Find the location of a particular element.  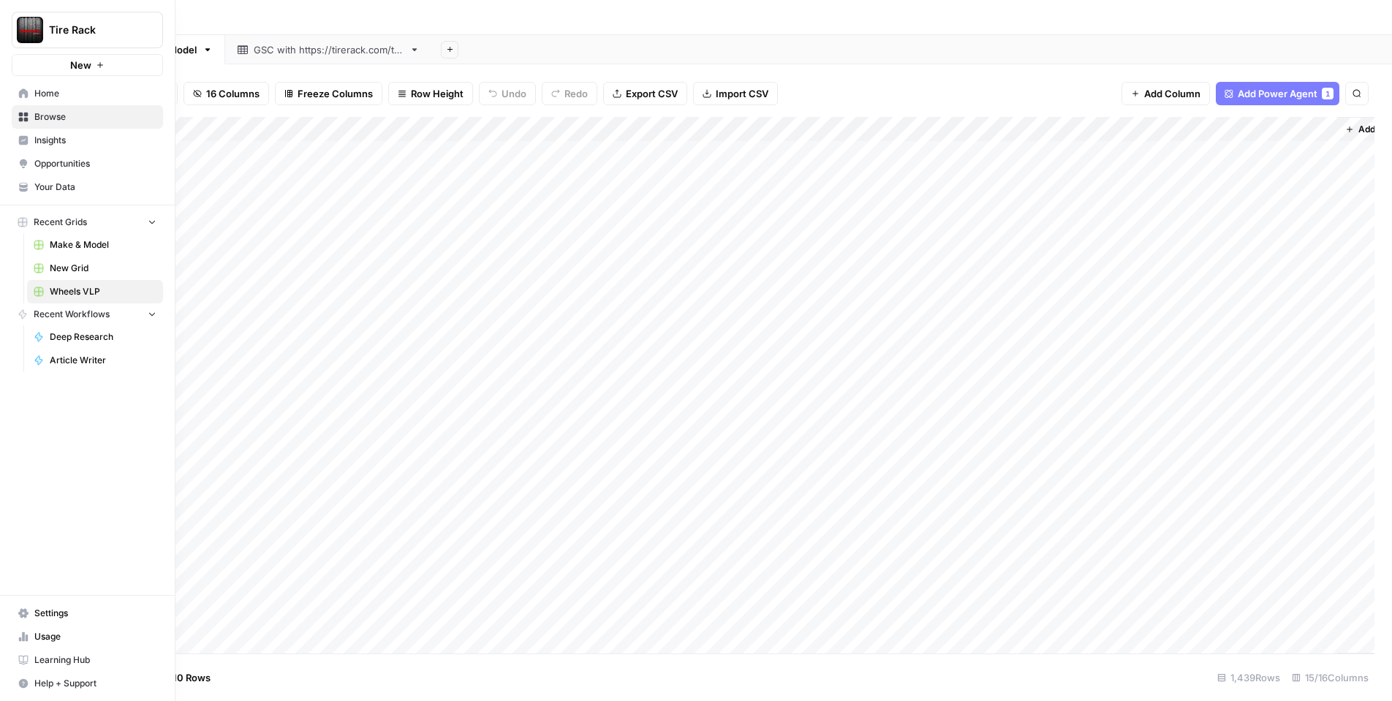

span: Your Data is located at coordinates (95, 187).